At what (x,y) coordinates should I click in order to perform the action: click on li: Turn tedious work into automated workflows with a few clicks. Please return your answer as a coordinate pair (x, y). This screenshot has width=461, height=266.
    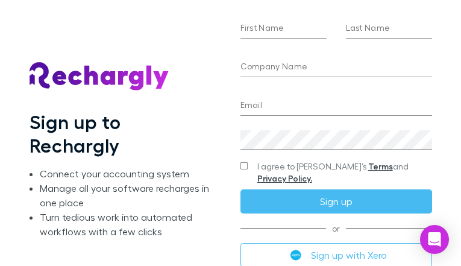
    Looking at the image, I should click on (128, 224).